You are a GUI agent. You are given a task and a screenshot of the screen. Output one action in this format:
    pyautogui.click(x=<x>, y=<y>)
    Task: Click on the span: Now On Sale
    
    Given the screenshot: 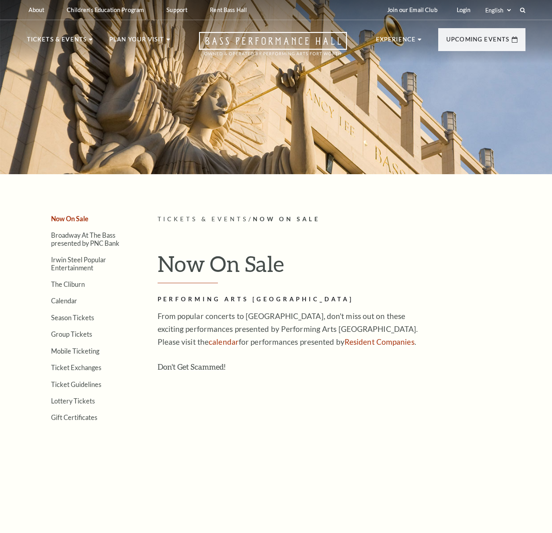 What is the action you would take?
    pyautogui.click(x=286, y=219)
    